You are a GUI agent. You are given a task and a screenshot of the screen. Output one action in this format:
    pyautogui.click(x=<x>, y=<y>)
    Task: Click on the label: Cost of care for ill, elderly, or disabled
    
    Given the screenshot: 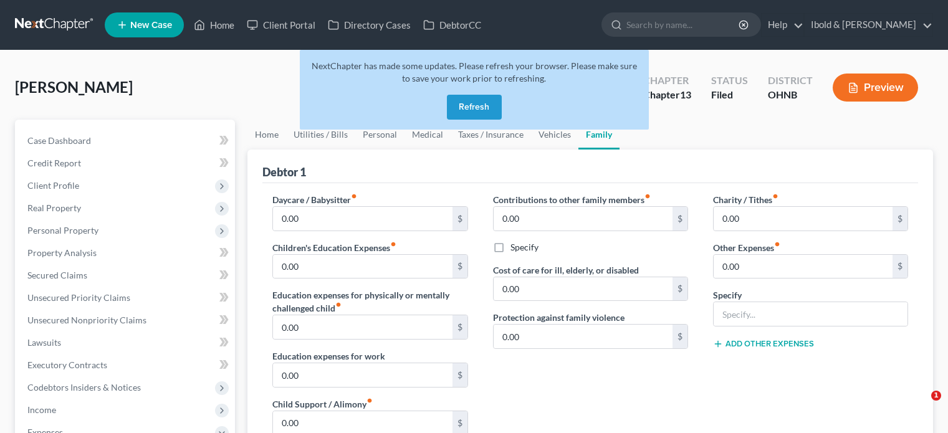 What is the action you would take?
    pyautogui.click(x=566, y=270)
    